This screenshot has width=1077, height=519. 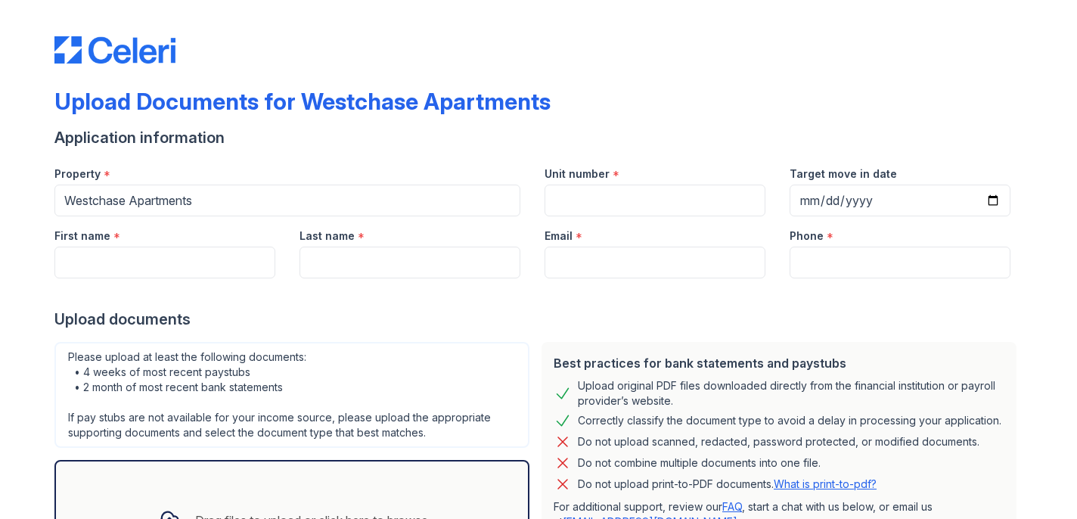 What do you see at coordinates (538, 319) in the screenshot?
I see `div: Upload documents` at bounding box center [538, 319].